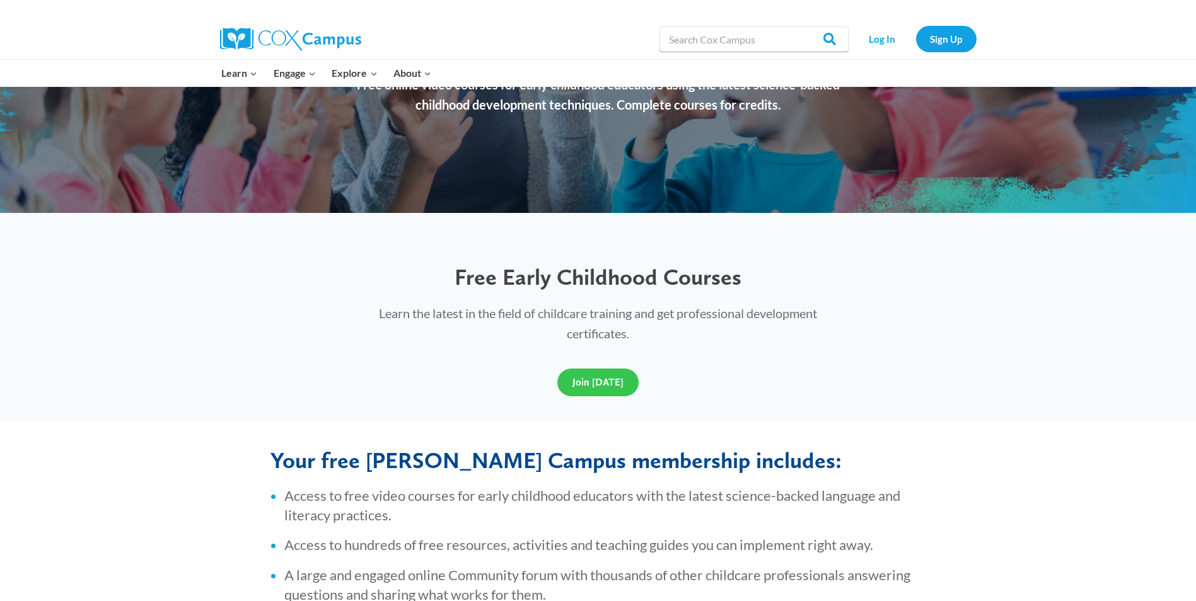  I want to click on input: Search Cox Campus, so click(754, 39).